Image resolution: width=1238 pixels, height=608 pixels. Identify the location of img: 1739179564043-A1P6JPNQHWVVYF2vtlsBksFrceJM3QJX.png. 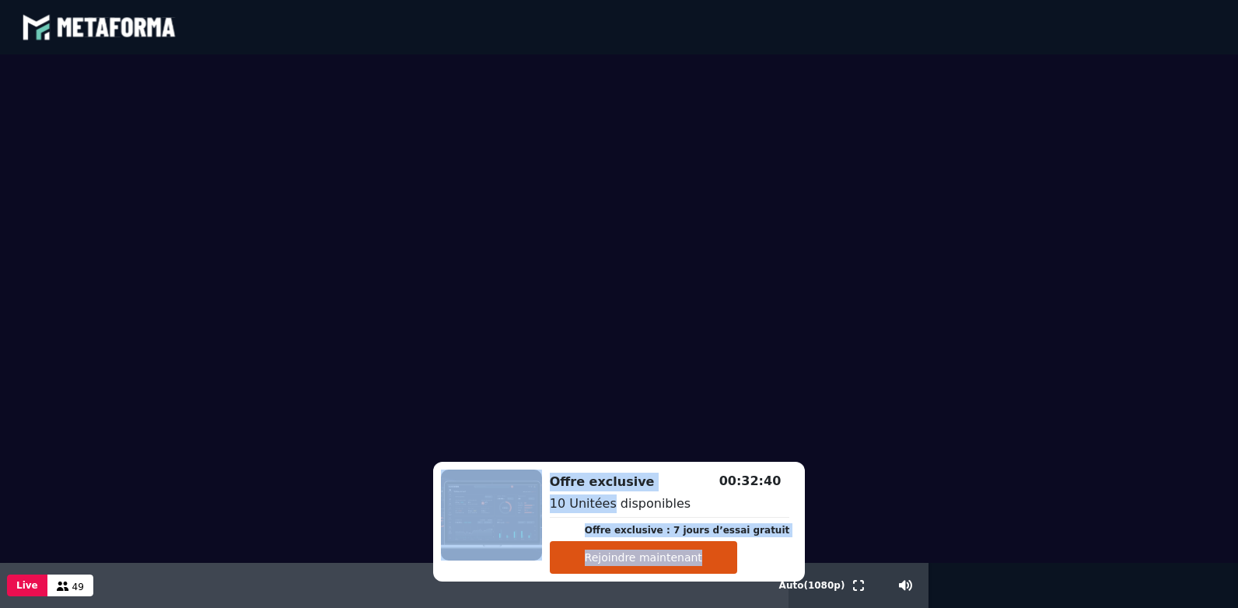
(491, 515).